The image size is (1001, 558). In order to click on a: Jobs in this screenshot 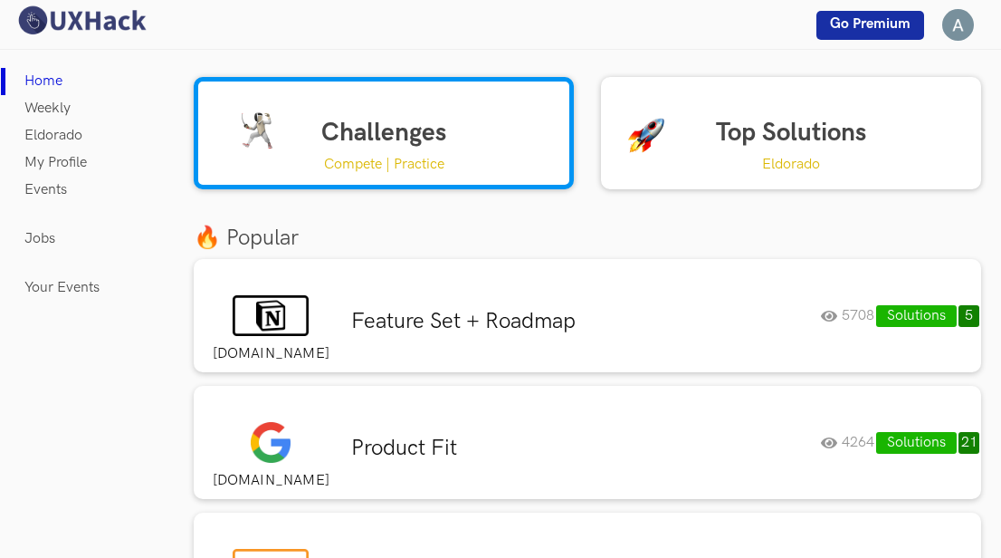, I will do `click(40, 239)`.